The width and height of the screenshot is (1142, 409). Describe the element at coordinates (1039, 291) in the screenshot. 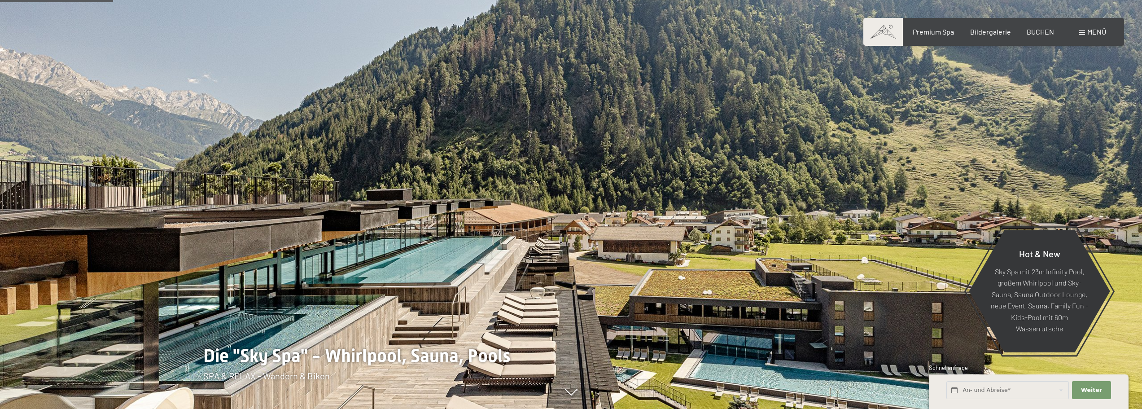

I see `a: Hot & New Sky Spa mit 23m Infinity Pool, großem Whirlpool und Sky-Sauna, Sauna Outdoor Lounge, ne...` at that location.